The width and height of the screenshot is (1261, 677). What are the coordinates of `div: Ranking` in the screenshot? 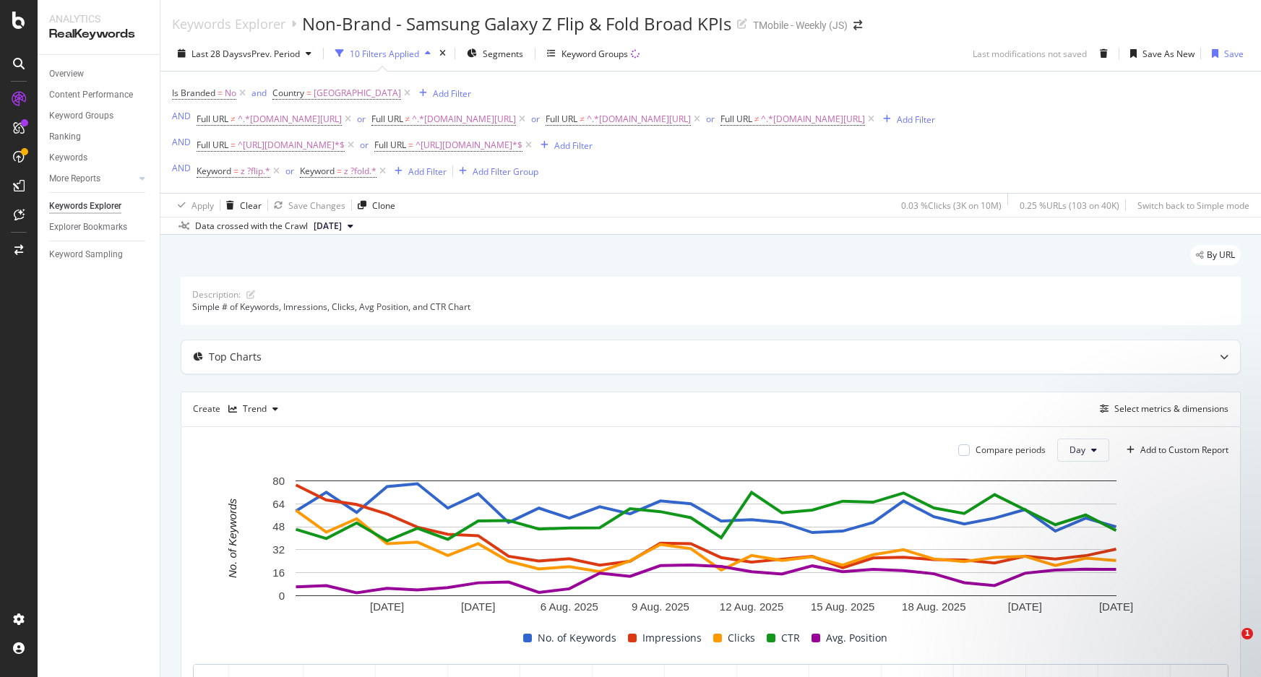 It's located at (65, 137).